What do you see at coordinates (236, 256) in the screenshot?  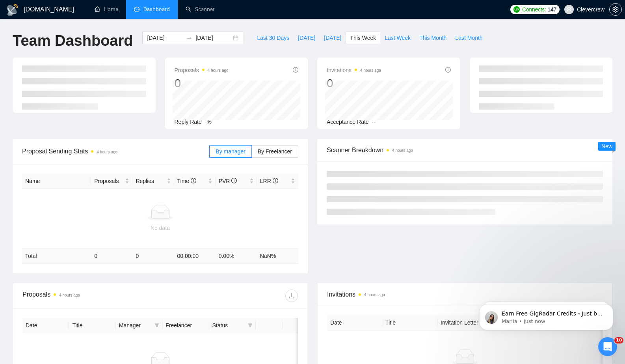 I see `td: 0.00 %` at bounding box center [236, 256].